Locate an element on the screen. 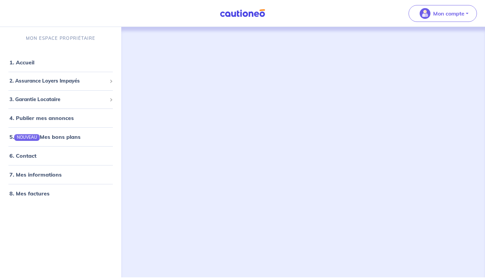 The width and height of the screenshot is (485, 278). a: 5.NOUVEAUMes bons plans is located at coordinates (45, 137).